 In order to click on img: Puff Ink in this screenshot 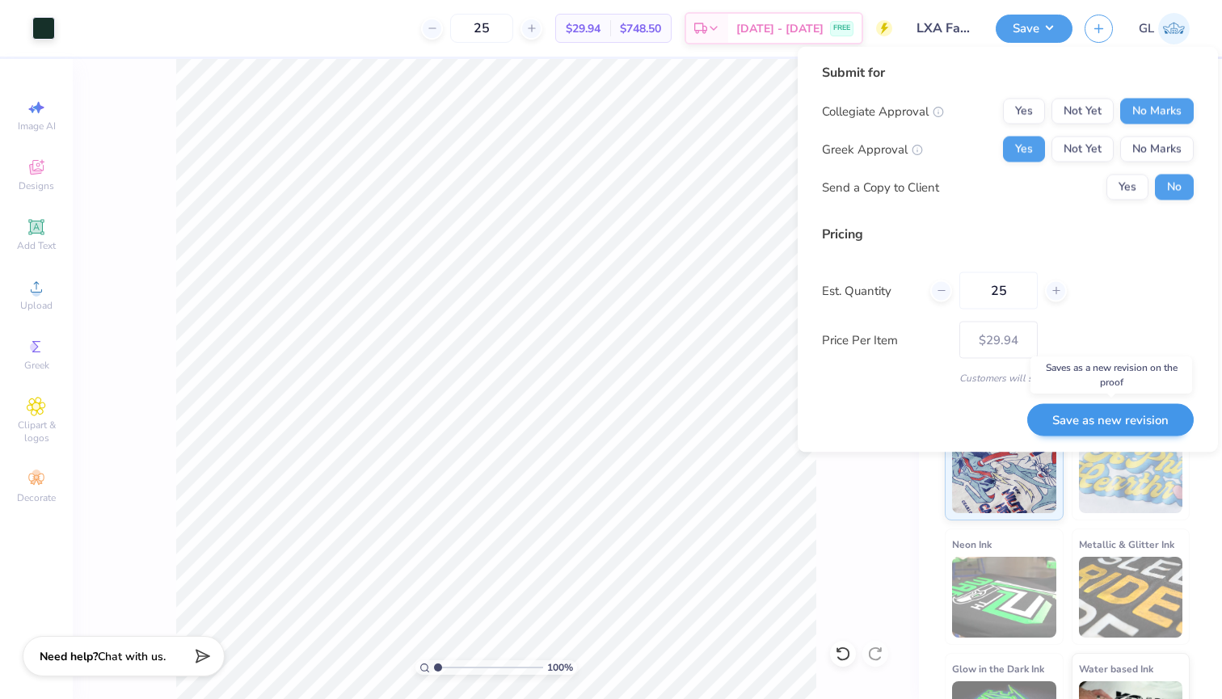, I will do `click(1130, 473)`.